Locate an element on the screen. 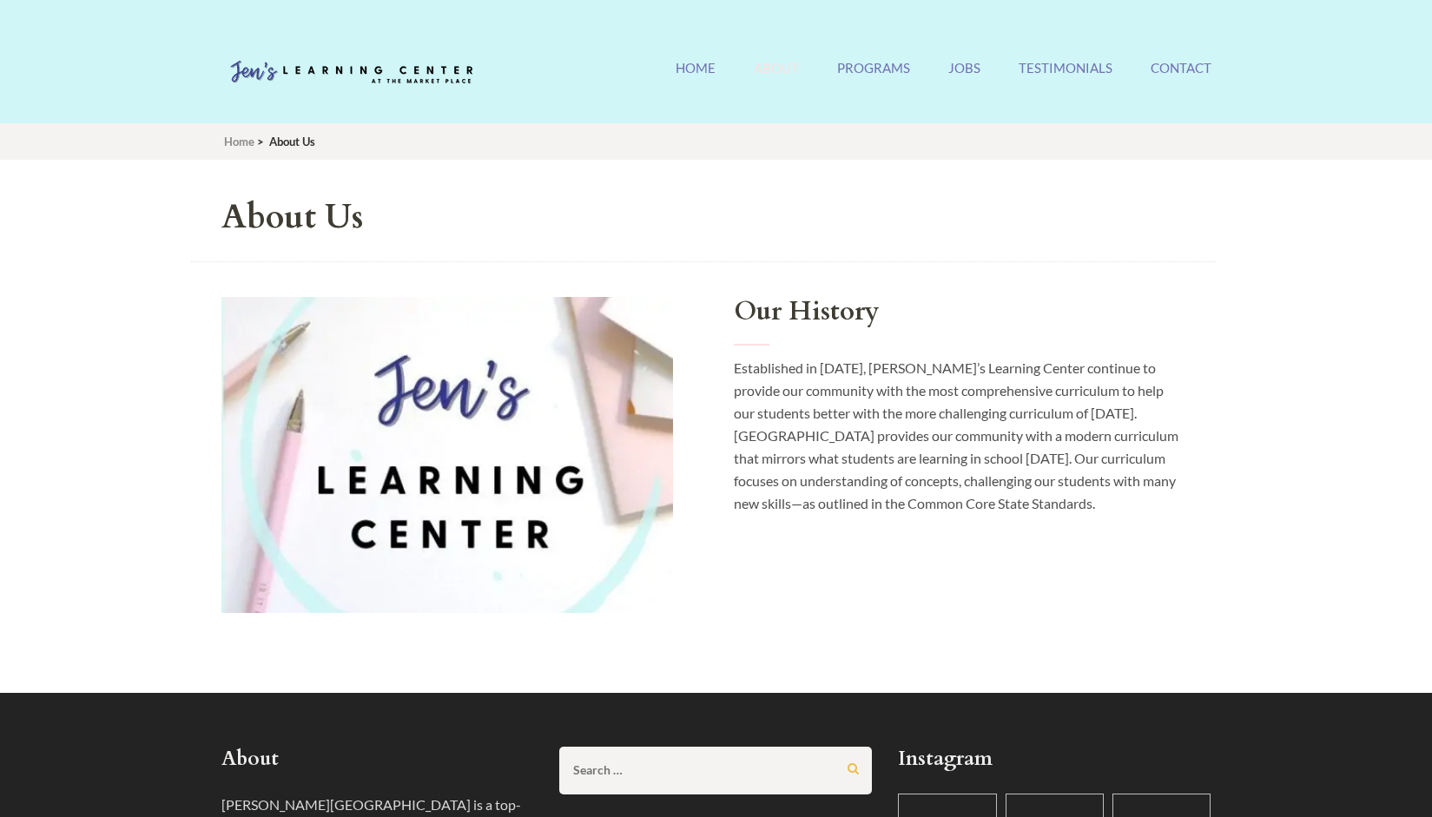 This screenshot has height=817, width=1432. a: Jobs is located at coordinates (964, 78).